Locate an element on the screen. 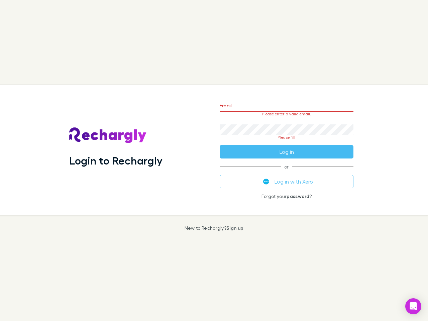 This screenshot has width=428, height=321. p: Please enter a valid email. is located at coordinates (287, 114).